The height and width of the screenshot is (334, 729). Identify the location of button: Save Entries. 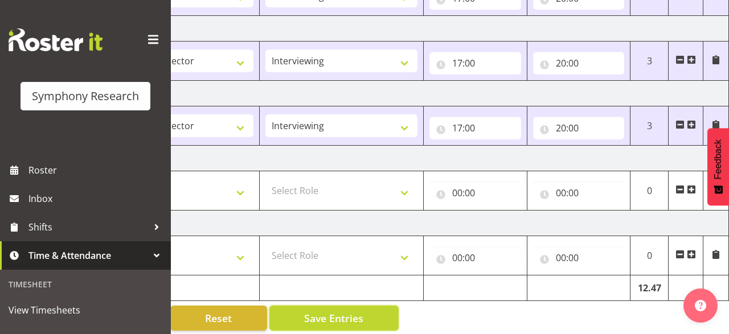
(334, 318).